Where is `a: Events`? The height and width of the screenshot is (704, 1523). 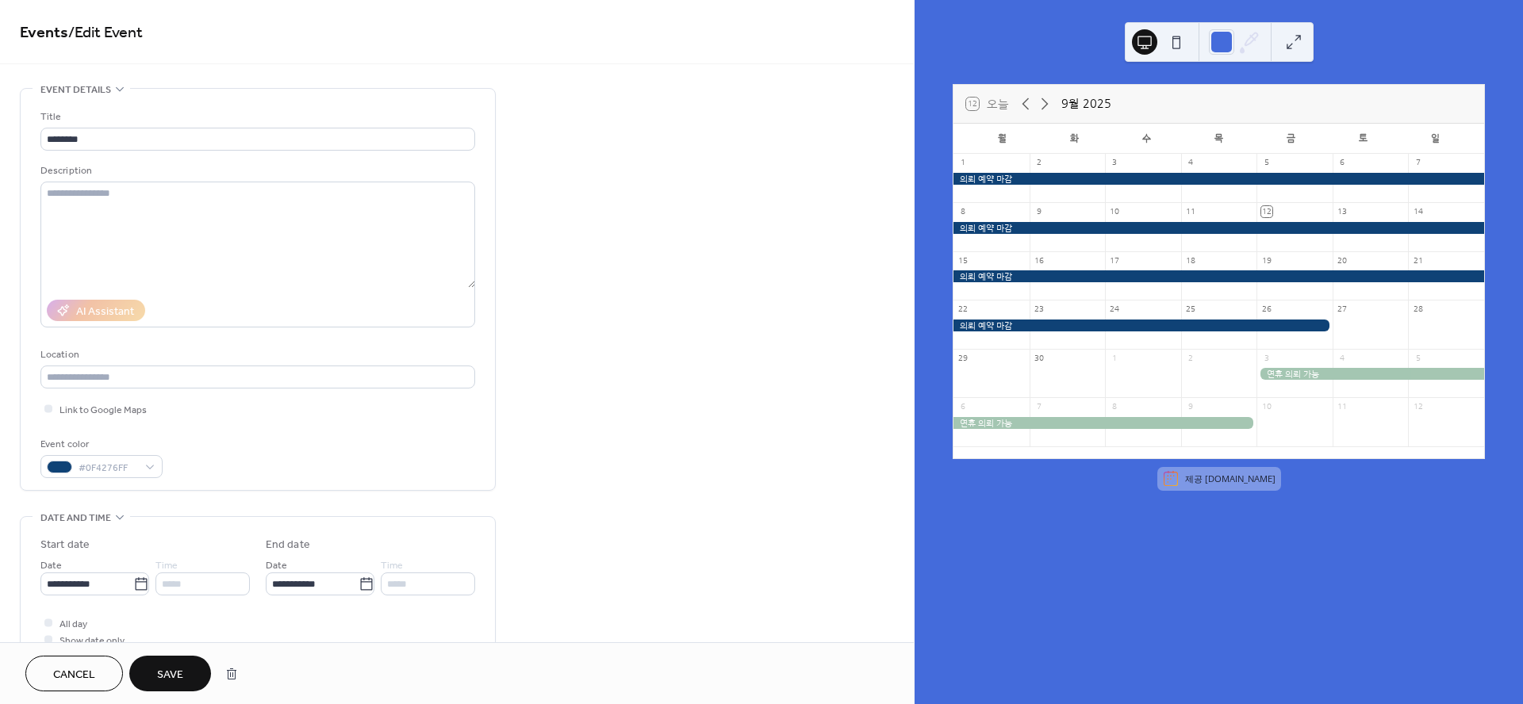
a: Events is located at coordinates (44, 33).